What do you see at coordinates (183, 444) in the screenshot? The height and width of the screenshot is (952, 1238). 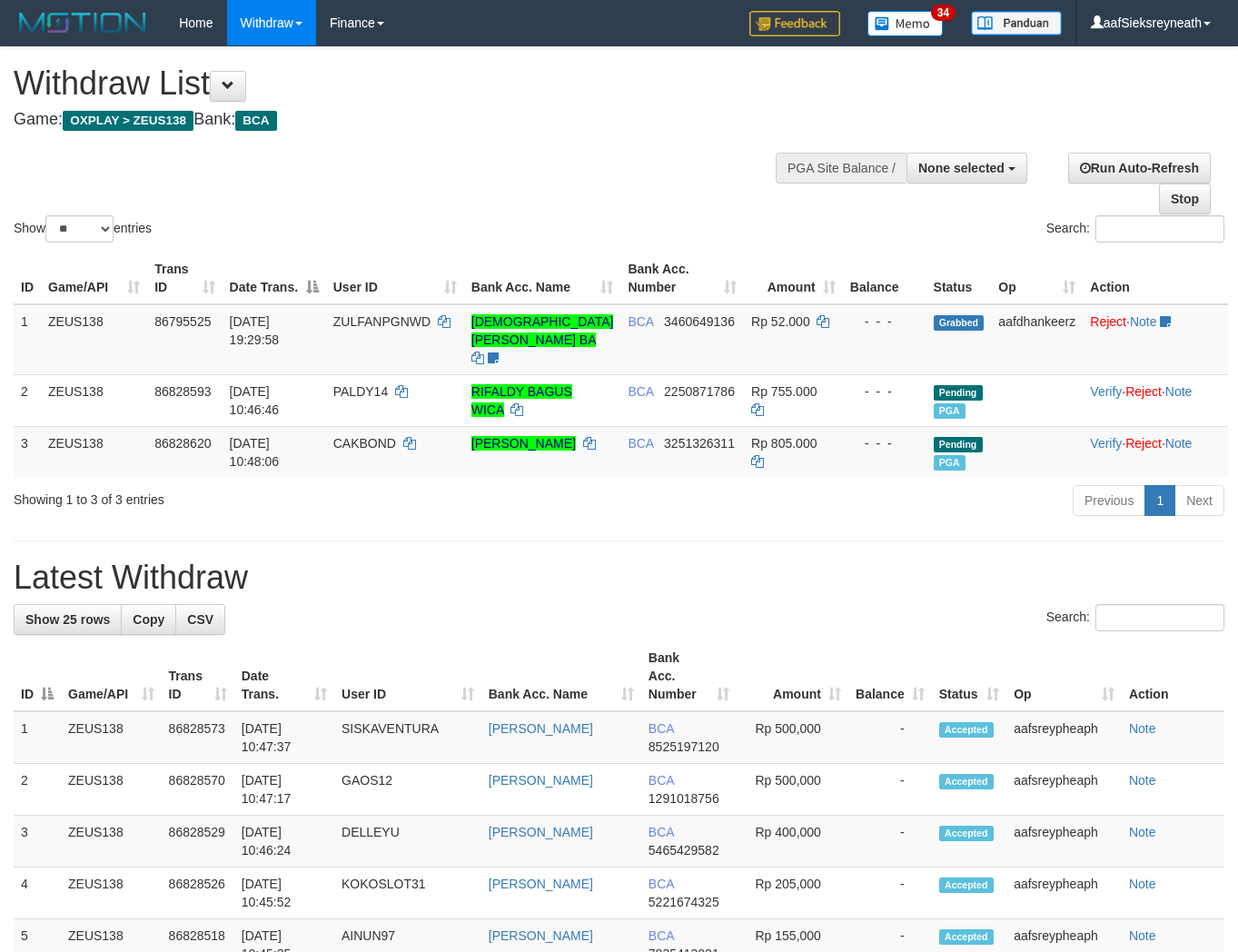 I see `span: 86828620` at bounding box center [183, 444].